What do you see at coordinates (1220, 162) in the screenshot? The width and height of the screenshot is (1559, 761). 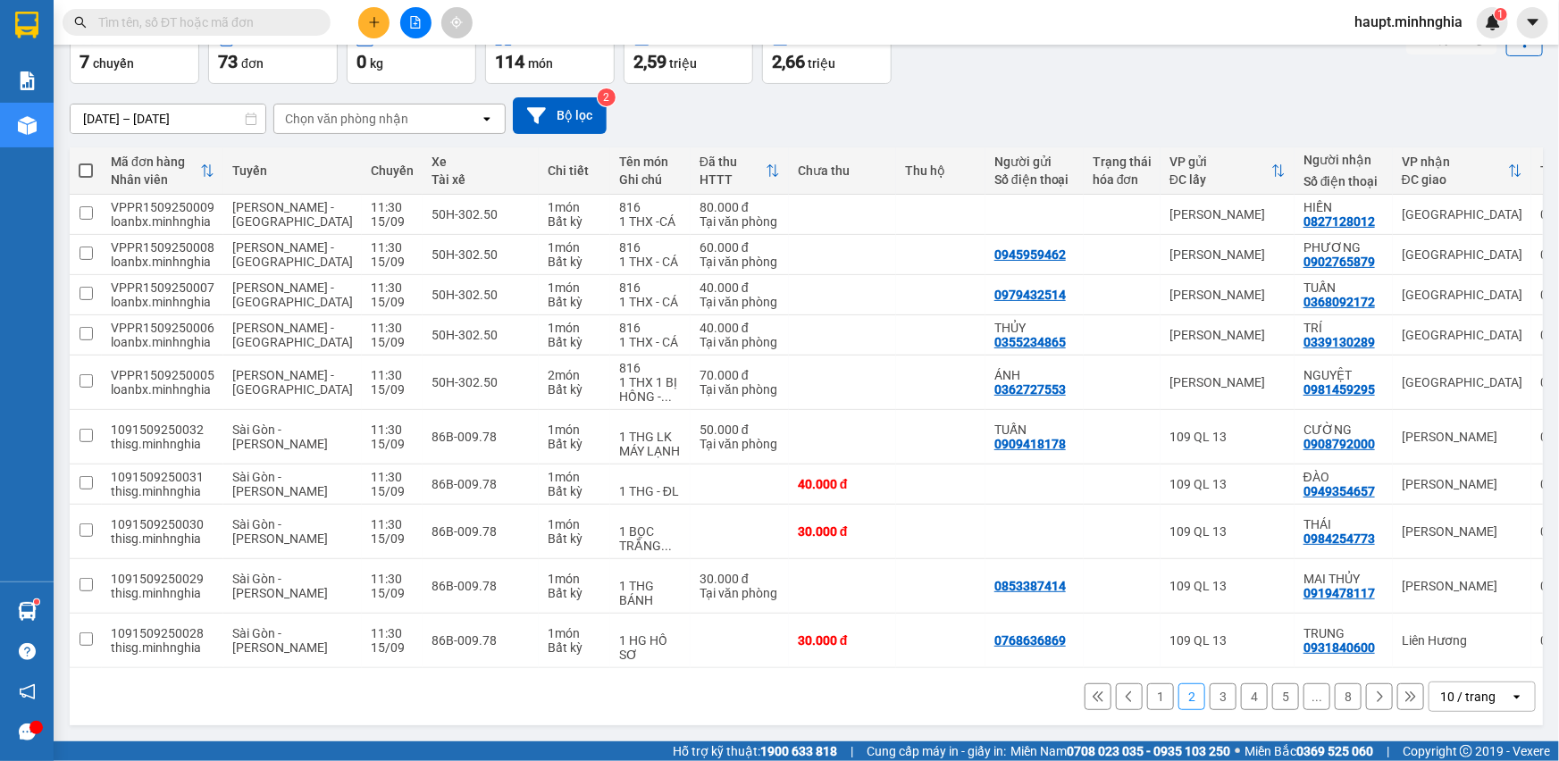 I see `div: VP gửi` at bounding box center [1220, 162].